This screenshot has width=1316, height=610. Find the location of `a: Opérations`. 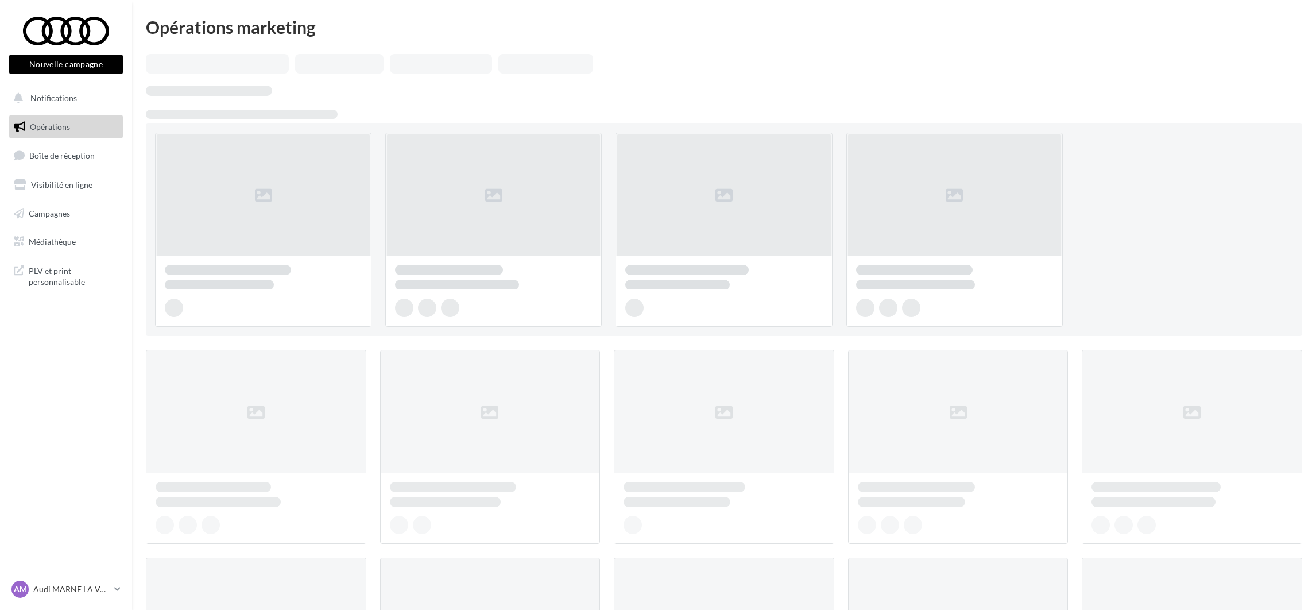

a: Opérations is located at coordinates (66, 127).